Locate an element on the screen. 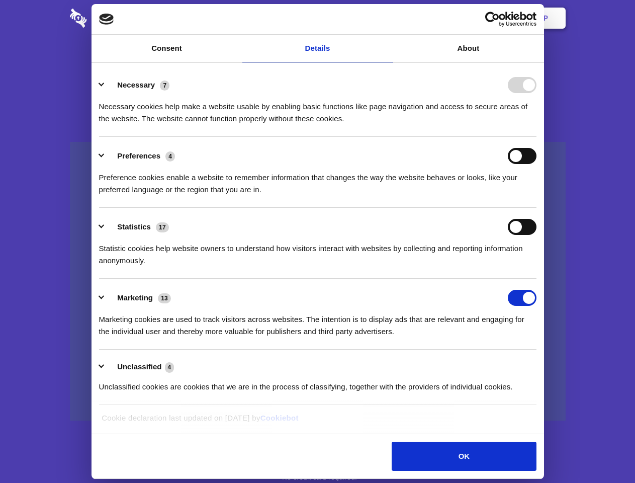  div: Marketing cookies are used to track visitors across websites. The intention is to display ads tha... is located at coordinates (318, 321).